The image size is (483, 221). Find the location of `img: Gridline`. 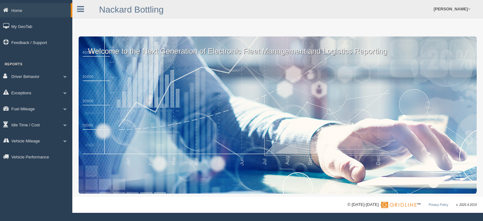

img: Gridline is located at coordinates (399, 205).